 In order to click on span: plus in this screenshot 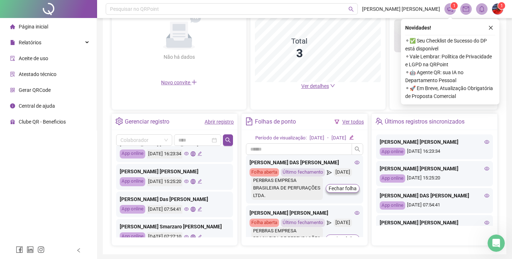, I will do `click(194, 82)`.